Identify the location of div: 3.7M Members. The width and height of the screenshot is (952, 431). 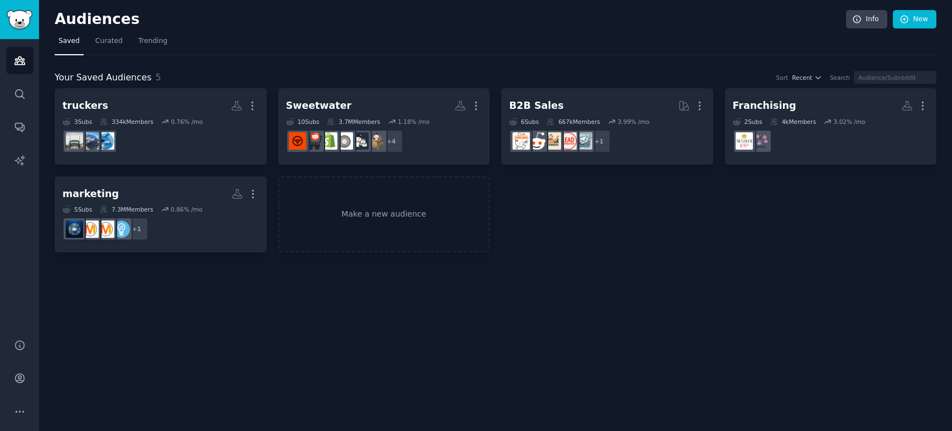
(353, 122).